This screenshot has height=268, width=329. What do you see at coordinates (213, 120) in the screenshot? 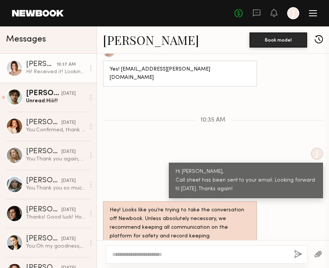
I see `span: 10:35 AM` at bounding box center [213, 120].